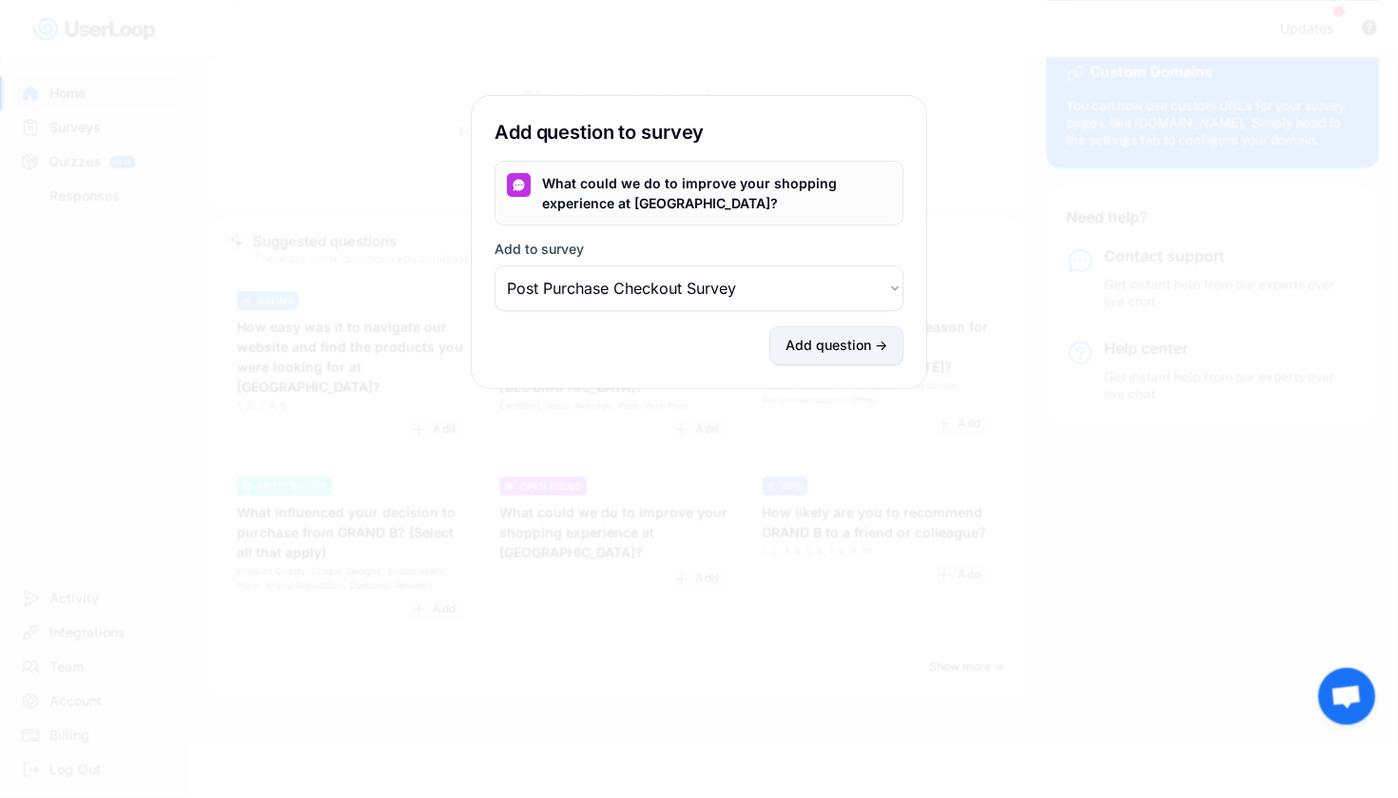 This screenshot has width=1398, height=798. Describe the element at coordinates (599, 132) in the screenshot. I see `h4: Add question to survey` at that location.